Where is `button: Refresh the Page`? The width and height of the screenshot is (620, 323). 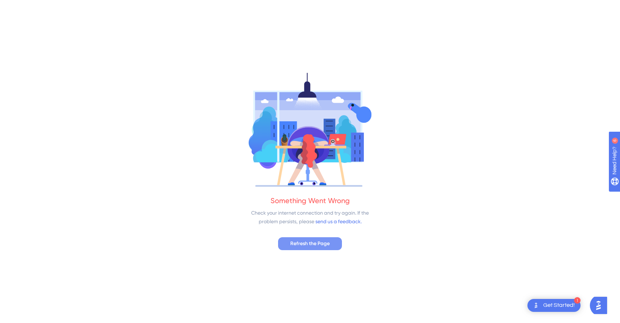 button: Refresh the Page is located at coordinates (310, 244).